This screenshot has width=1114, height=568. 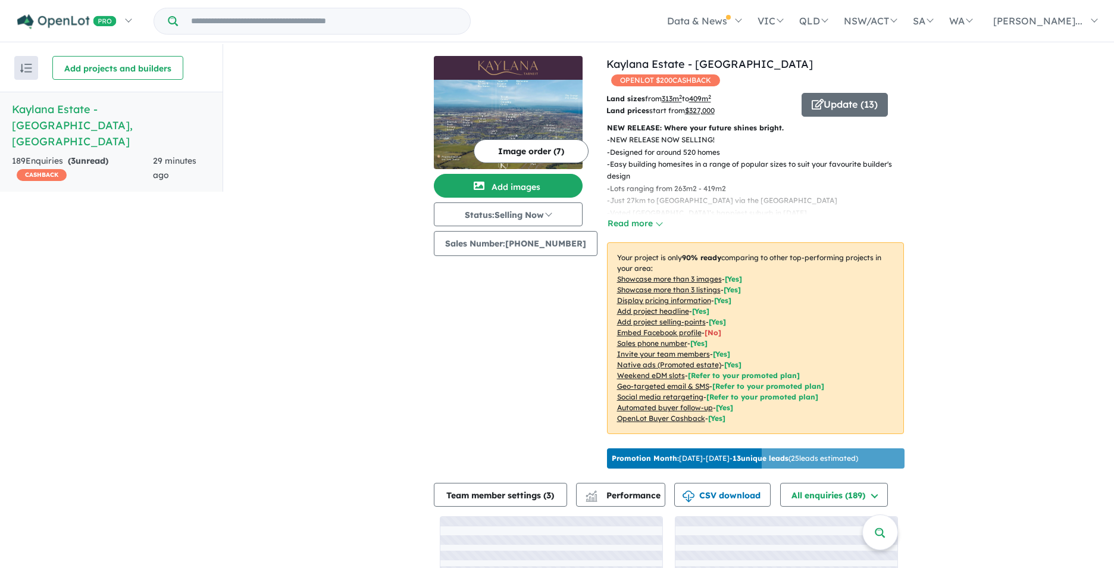 What do you see at coordinates (702, 257) in the screenshot?
I see `b: 90 % ready` at bounding box center [702, 257].